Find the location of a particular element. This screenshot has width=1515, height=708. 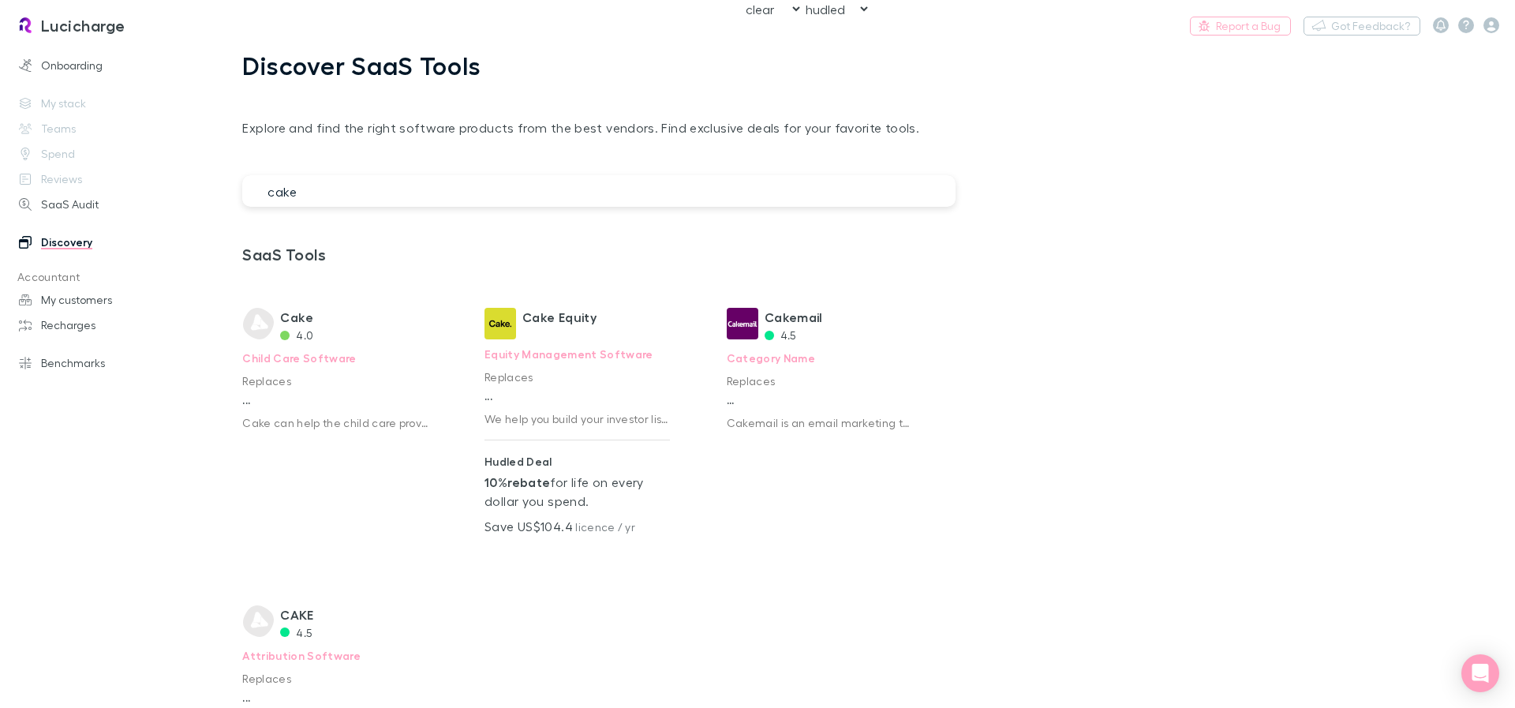

h3: Lucicharge is located at coordinates (83, 25).